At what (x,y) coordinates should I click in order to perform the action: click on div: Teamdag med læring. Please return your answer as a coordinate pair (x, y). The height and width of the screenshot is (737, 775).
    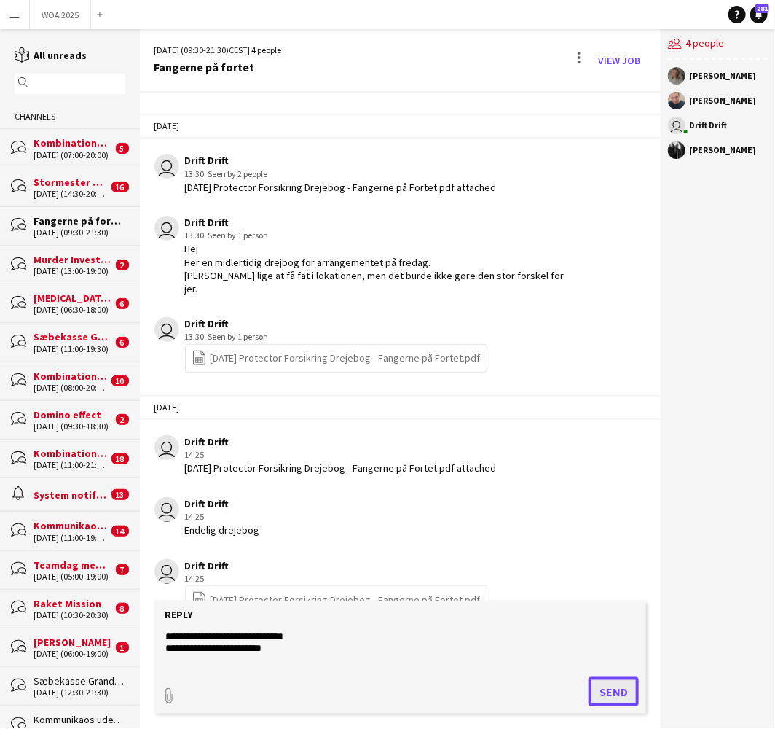
    Looking at the image, I should click on (73, 565).